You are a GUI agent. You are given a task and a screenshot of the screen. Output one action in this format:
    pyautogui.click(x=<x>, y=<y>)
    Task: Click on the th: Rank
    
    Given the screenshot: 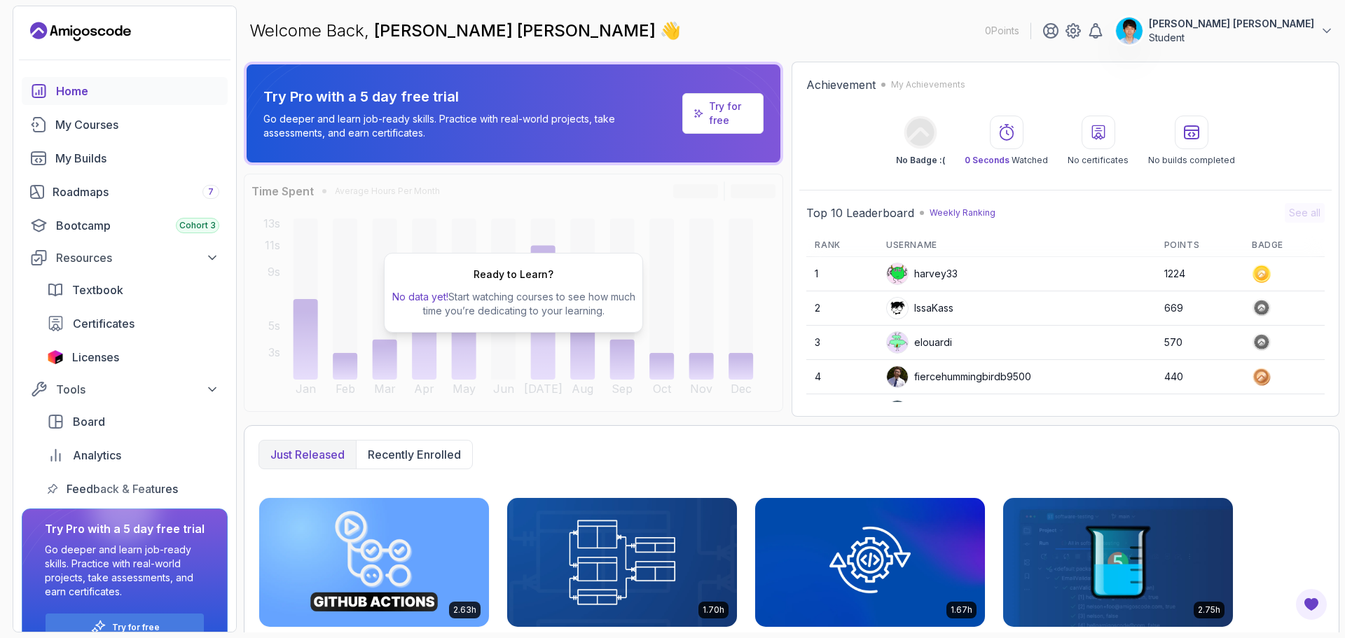 What is the action you would take?
    pyautogui.click(x=842, y=245)
    